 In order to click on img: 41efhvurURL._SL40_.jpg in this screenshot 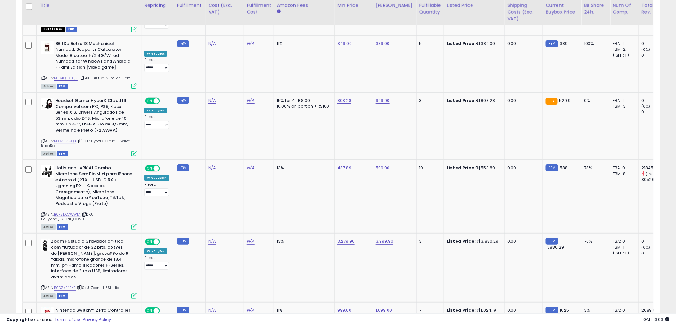, I will do `click(47, 172)`.